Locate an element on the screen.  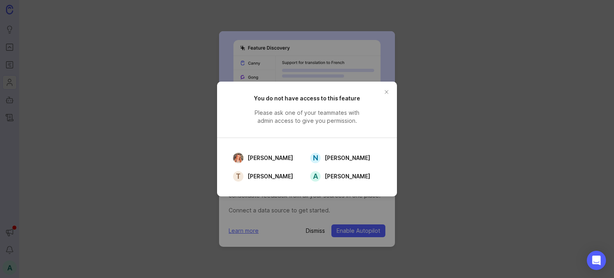
div: A is located at coordinates (315, 176).